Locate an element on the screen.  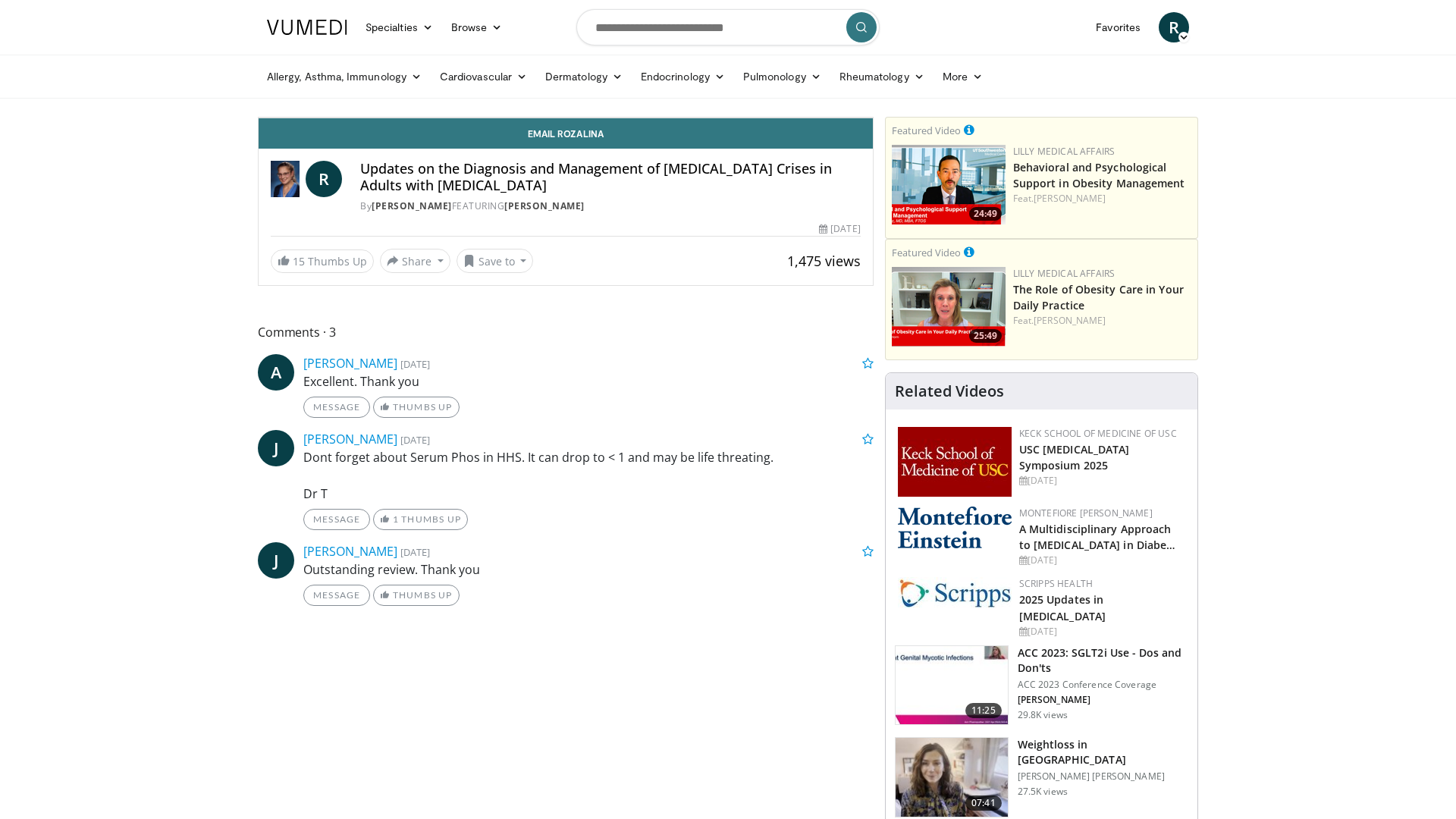
span: 11:25 is located at coordinates (983, 710).